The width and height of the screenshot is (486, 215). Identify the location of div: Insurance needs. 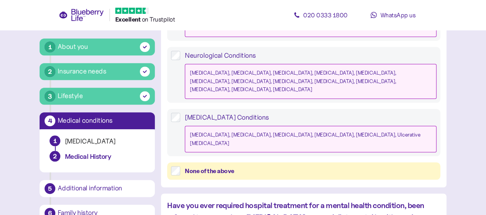
(82, 71).